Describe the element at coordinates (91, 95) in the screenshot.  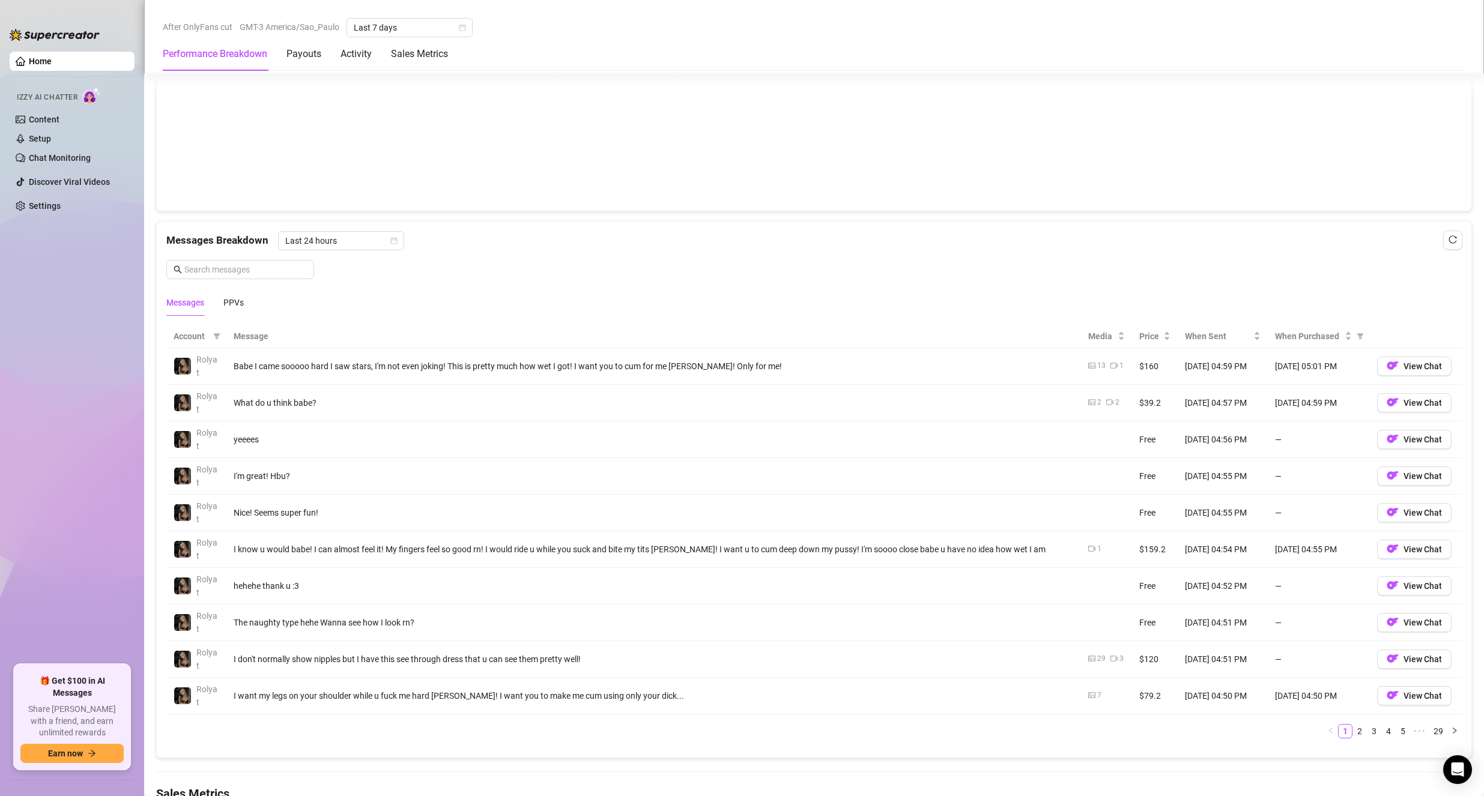
I see `img: AI Chatter` at that location.